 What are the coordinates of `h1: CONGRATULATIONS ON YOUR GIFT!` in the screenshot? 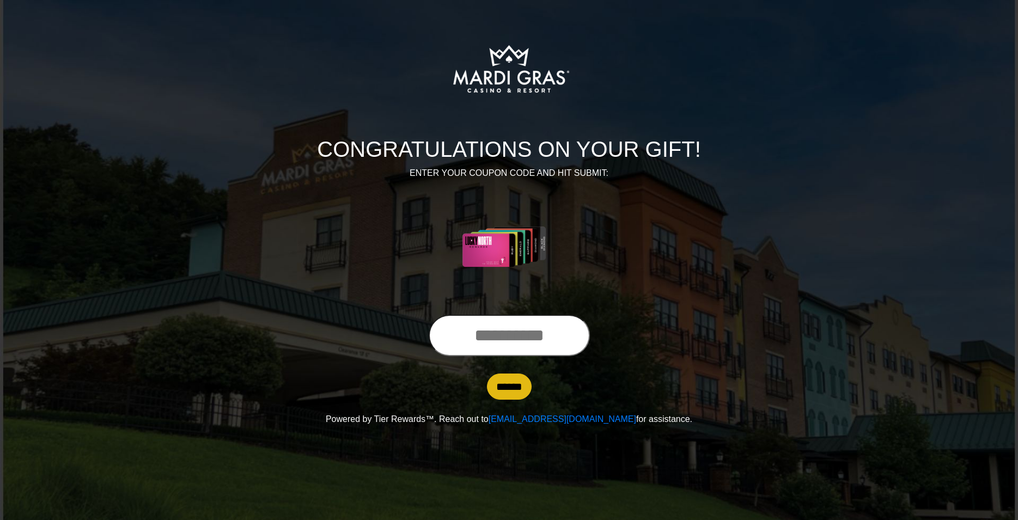 It's located at (509, 149).